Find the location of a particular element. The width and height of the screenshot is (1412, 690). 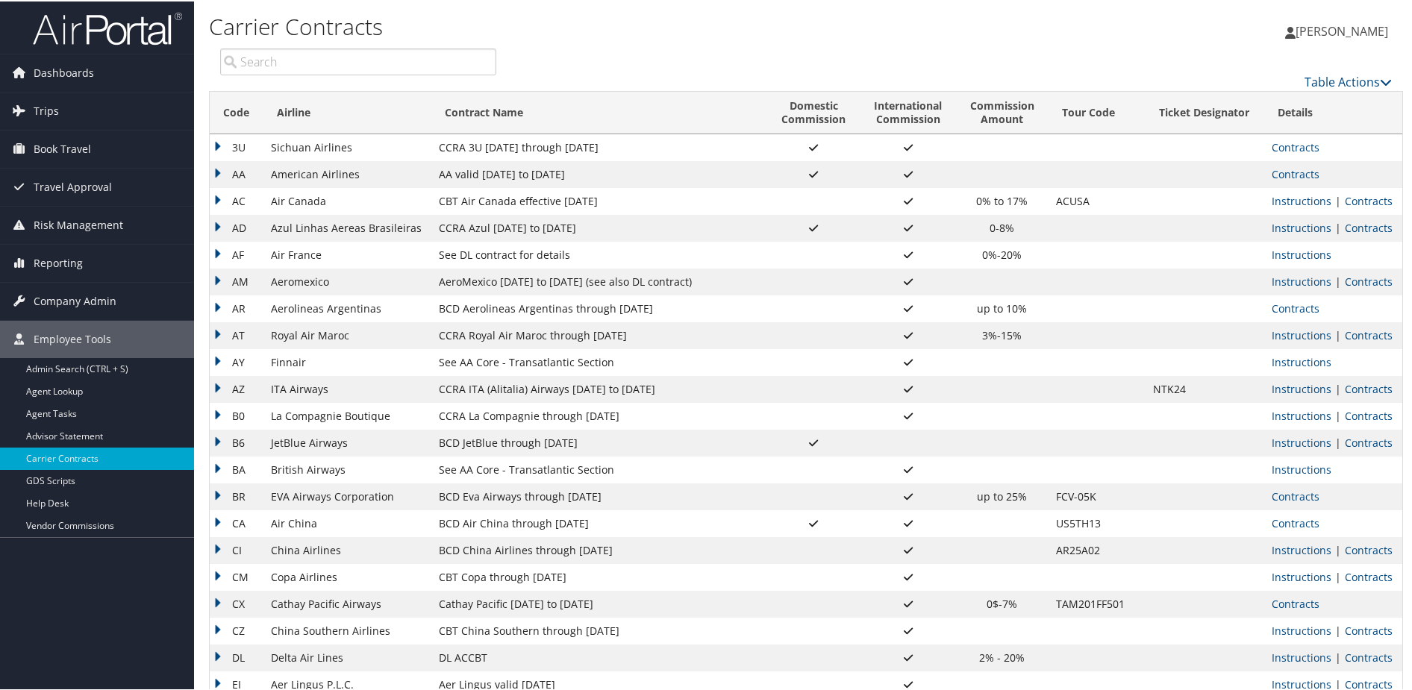

td: Air China is located at coordinates (347, 522).